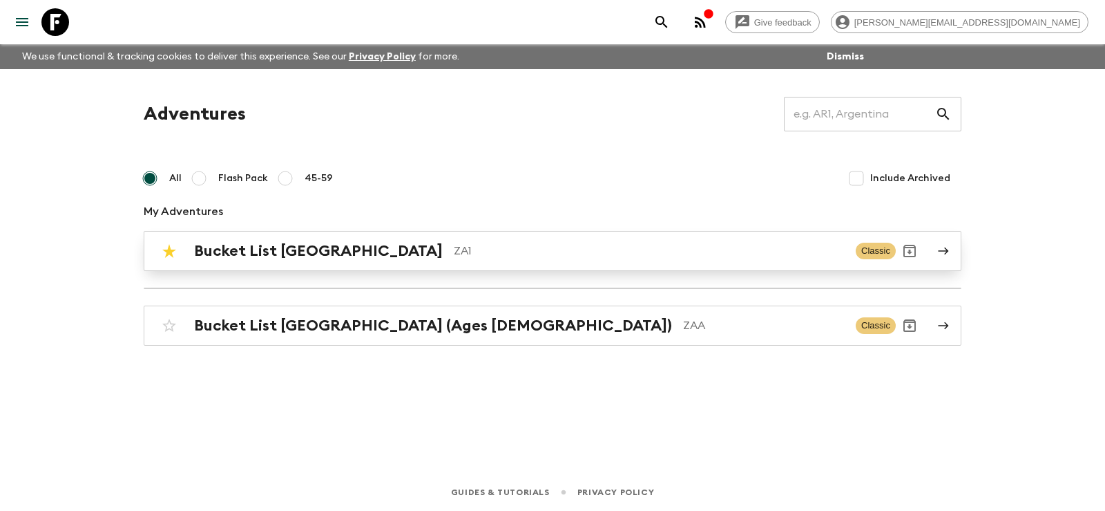 This screenshot has width=1105, height=511. What do you see at coordinates (649, 251) in the screenshot?
I see `p: ZA1` at bounding box center [649, 251].